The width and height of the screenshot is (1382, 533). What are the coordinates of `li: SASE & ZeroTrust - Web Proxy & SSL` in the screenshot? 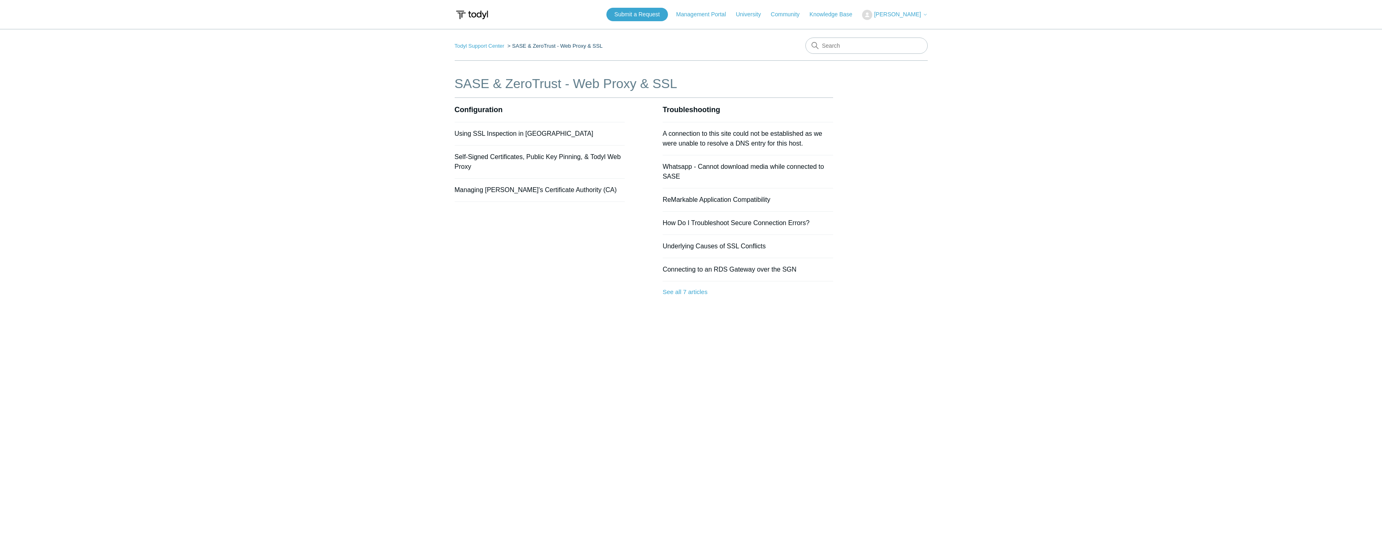 It's located at (554, 46).